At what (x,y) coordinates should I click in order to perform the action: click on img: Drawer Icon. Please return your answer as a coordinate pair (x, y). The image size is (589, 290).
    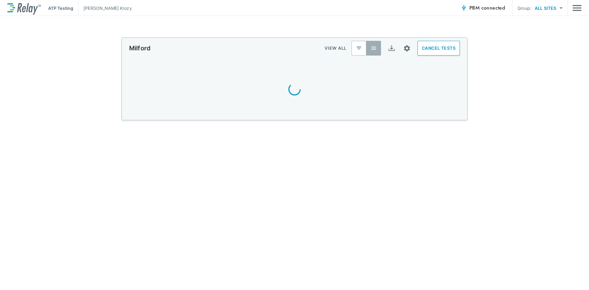
    Looking at the image, I should click on (577, 8).